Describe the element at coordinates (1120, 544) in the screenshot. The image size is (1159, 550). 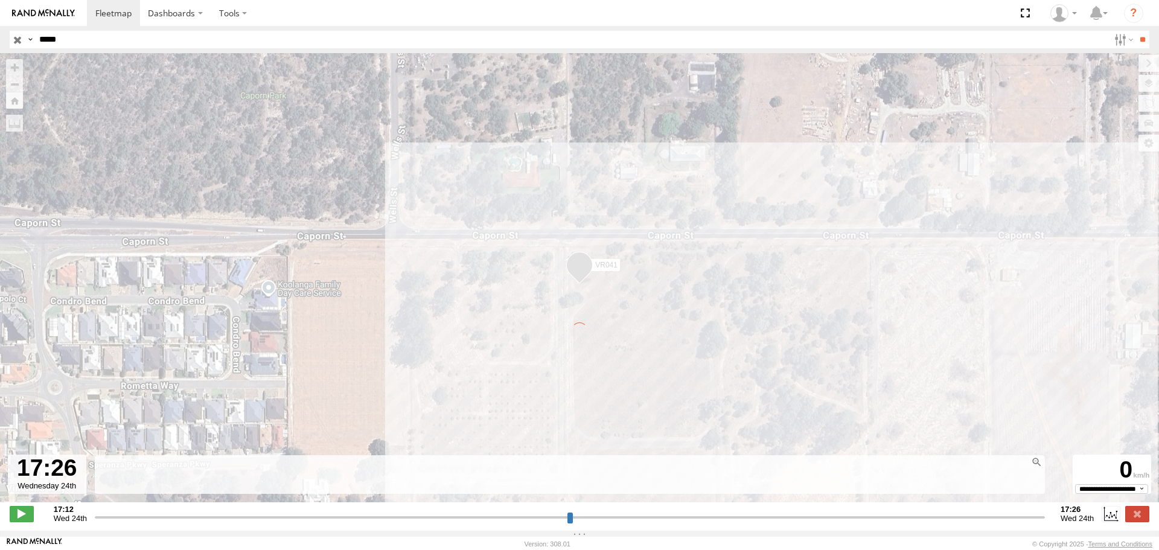
I see `a: Terms and Conditions` at that location.